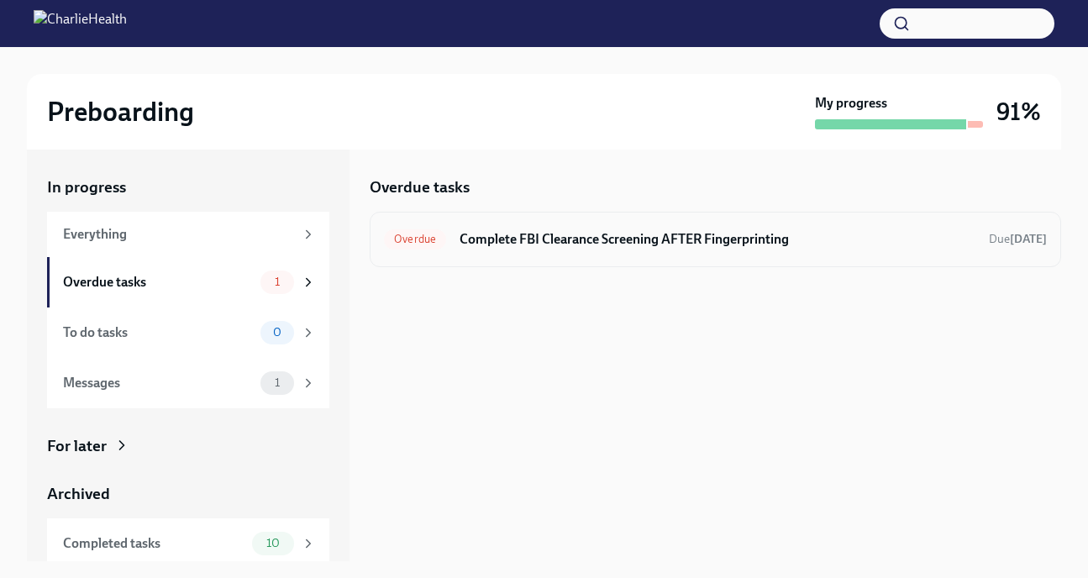  Describe the element at coordinates (158, 282) in the screenshot. I see `div: Overdue tasks` at that location.